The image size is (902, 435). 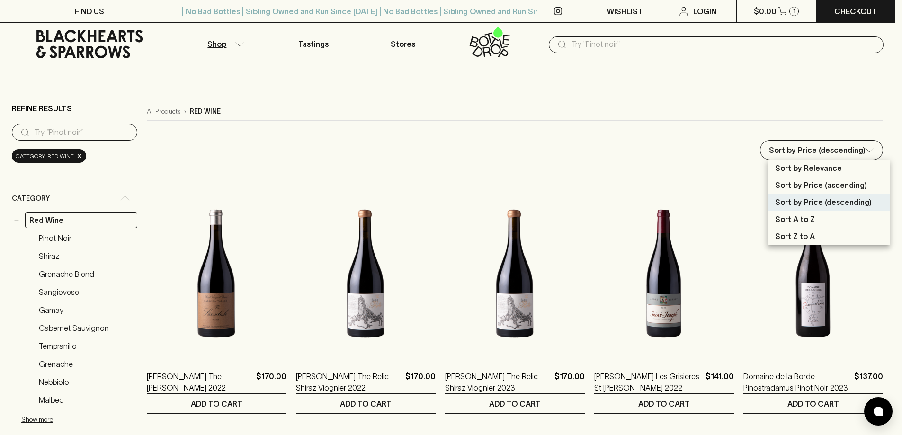 What do you see at coordinates (821, 185) in the screenshot?
I see `p: Sort by Price (ascending)` at bounding box center [821, 185].